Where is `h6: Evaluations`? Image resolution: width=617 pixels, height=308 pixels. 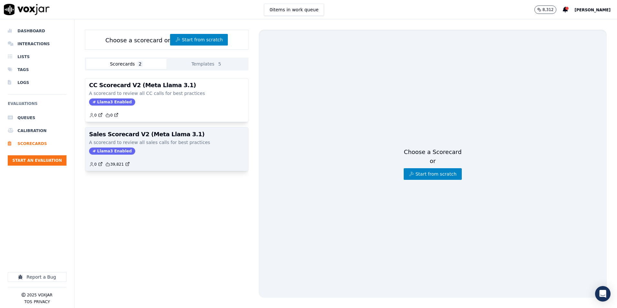
h6: Evaluations is located at coordinates (37, 105).